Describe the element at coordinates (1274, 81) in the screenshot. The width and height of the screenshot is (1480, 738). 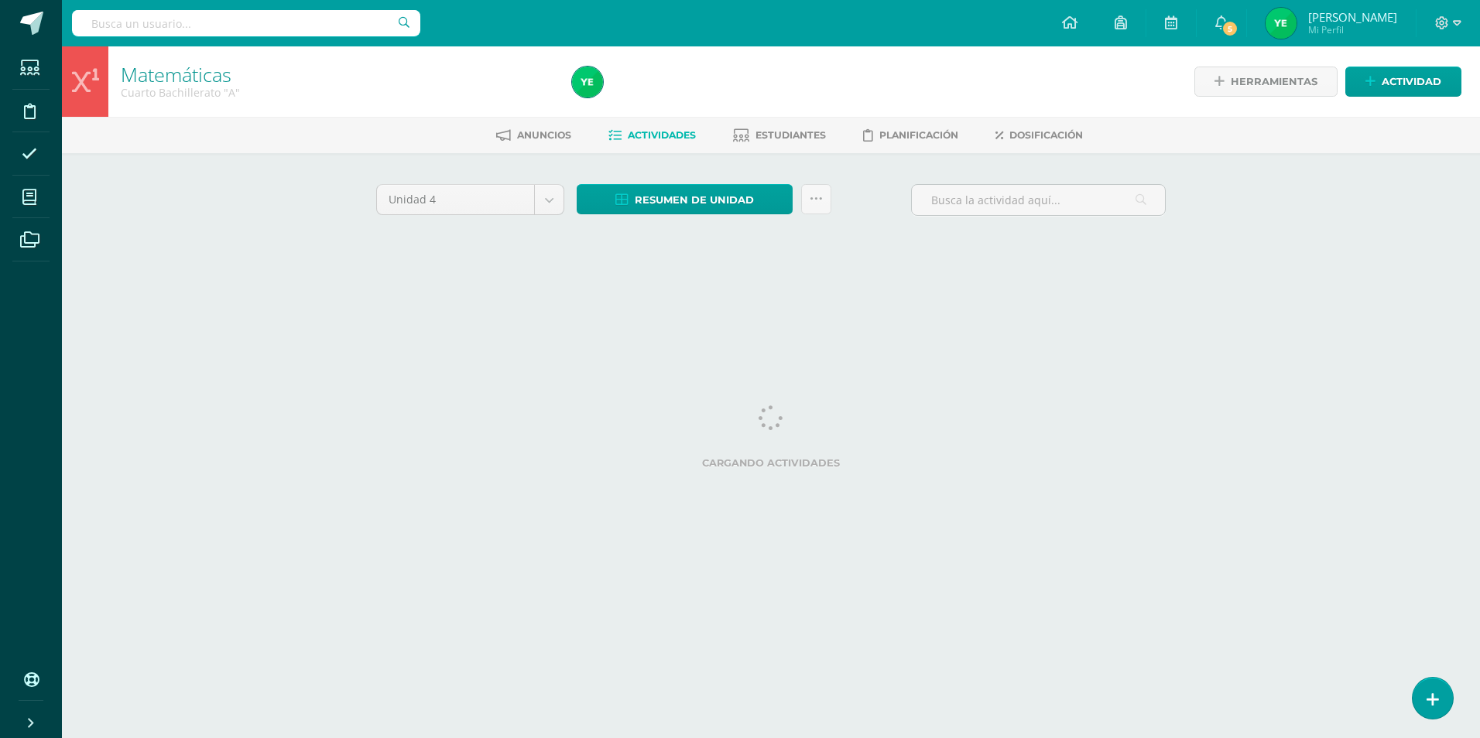
I see `span: Herramientas` at that location.